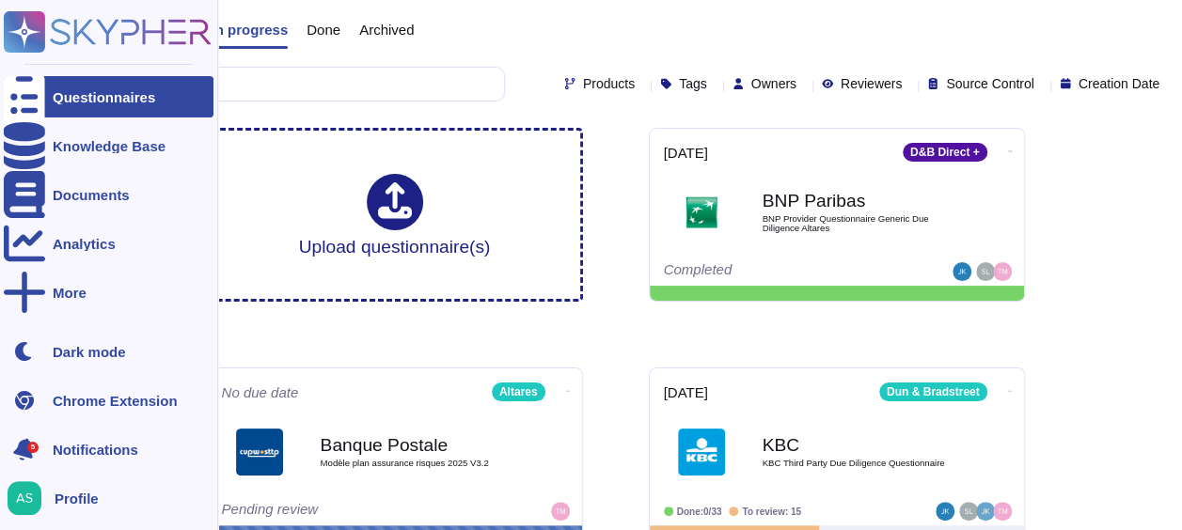 This screenshot has height=530, width=1182. I want to click on a: Documents, so click(108, 195).